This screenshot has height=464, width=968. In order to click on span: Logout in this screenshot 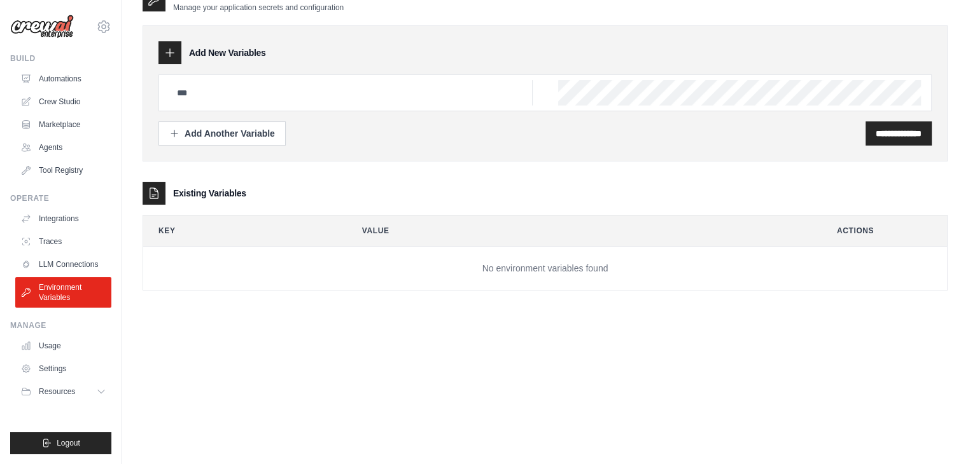, I will do `click(68, 443)`.